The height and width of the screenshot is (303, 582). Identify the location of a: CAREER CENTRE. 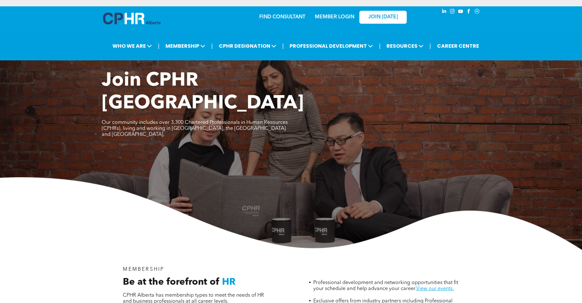
(458, 46).